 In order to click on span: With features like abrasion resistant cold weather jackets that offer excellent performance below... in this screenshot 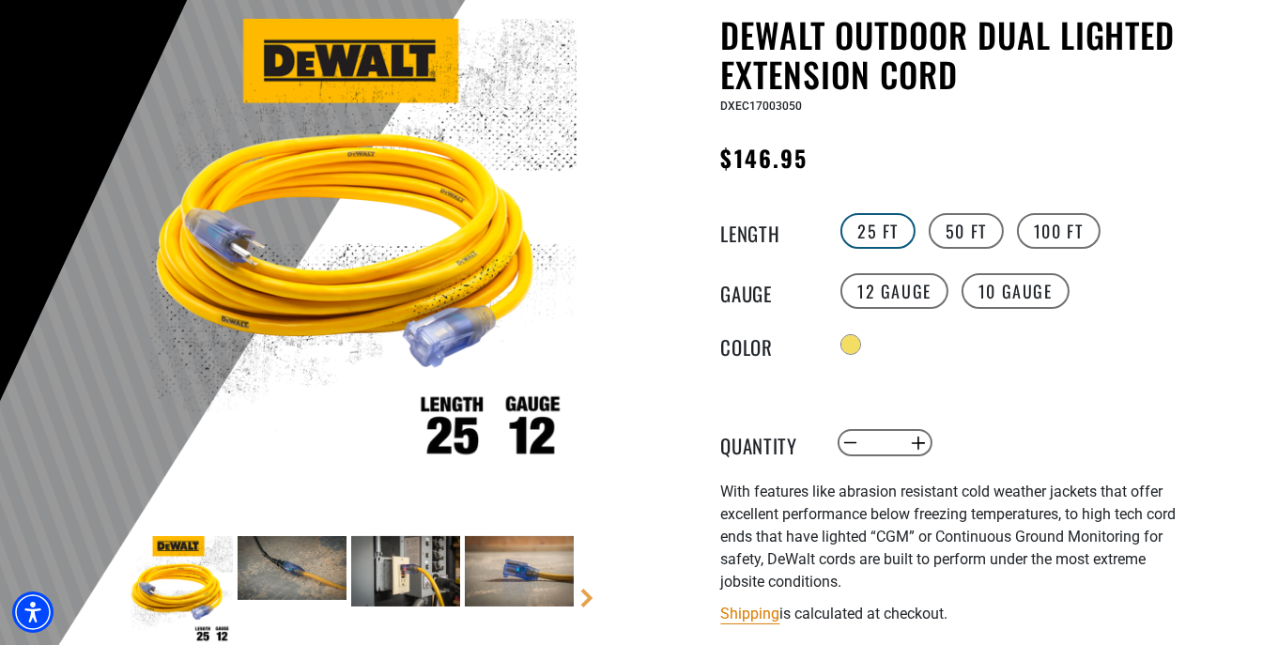, I will do `click(949, 536)`.